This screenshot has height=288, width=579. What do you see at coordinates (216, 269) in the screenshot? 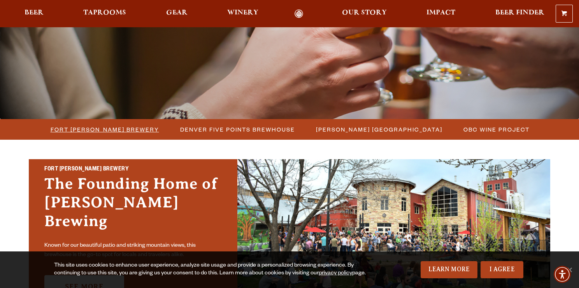
I see `div: This site uses cookies to enhance user experience, analyze site usage and provide a personalized ...` at bounding box center [216, 269].